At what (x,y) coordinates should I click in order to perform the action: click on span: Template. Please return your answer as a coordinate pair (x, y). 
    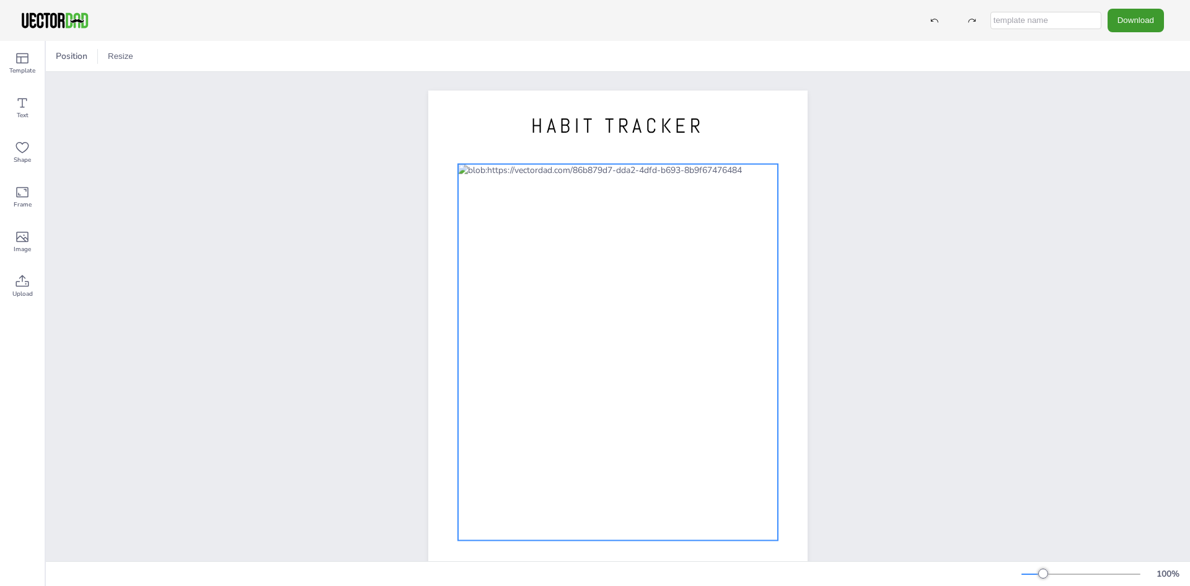
    Looking at the image, I should click on (22, 71).